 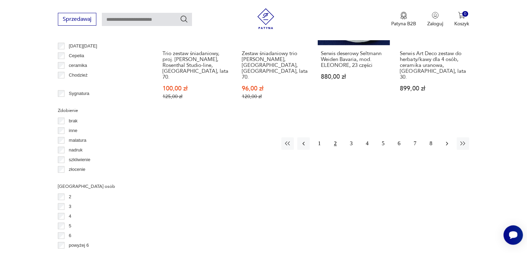 What do you see at coordinates (436, 24) in the screenshot?
I see `p: Zaloguj` at bounding box center [436, 24].